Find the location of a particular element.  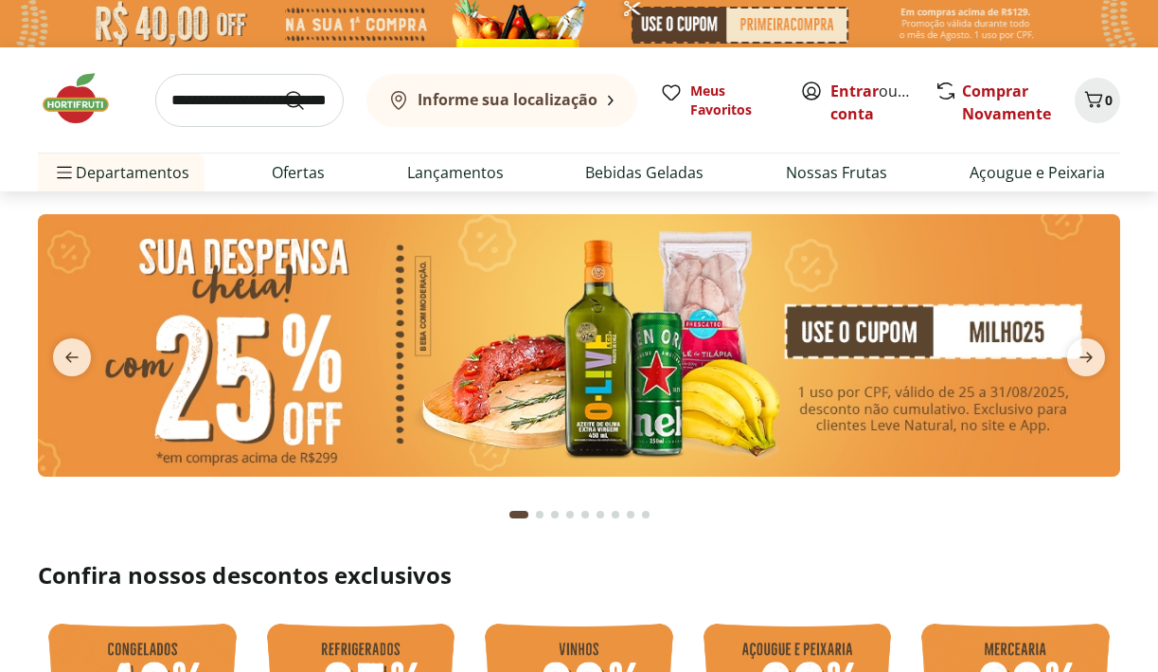

span: ou is located at coordinates (872, 102).